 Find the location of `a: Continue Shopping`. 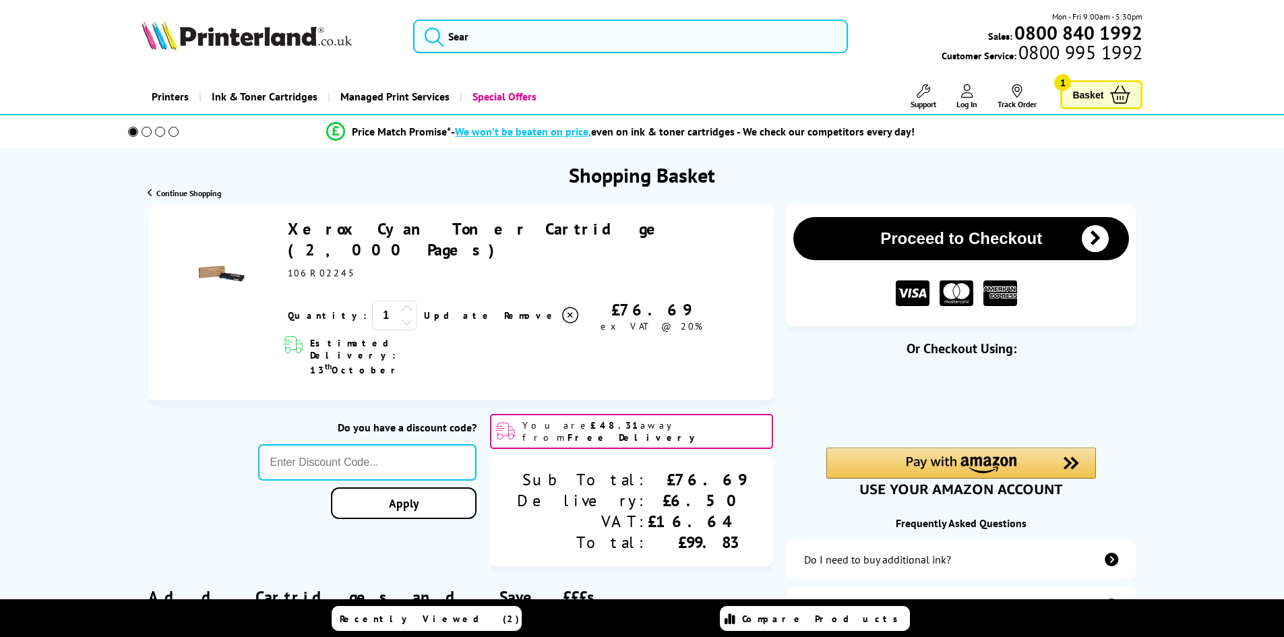

a: Continue Shopping is located at coordinates (184, 193).